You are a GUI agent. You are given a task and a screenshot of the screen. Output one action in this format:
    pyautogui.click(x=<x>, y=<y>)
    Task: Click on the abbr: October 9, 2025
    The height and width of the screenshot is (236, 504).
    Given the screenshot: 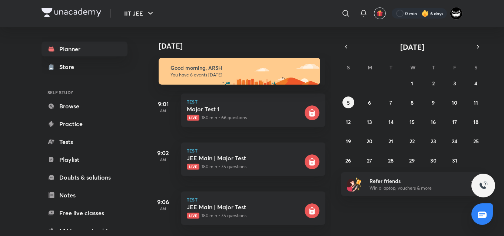 What is the action you would take?
    pyautogui.click(x=433, y=102)
    